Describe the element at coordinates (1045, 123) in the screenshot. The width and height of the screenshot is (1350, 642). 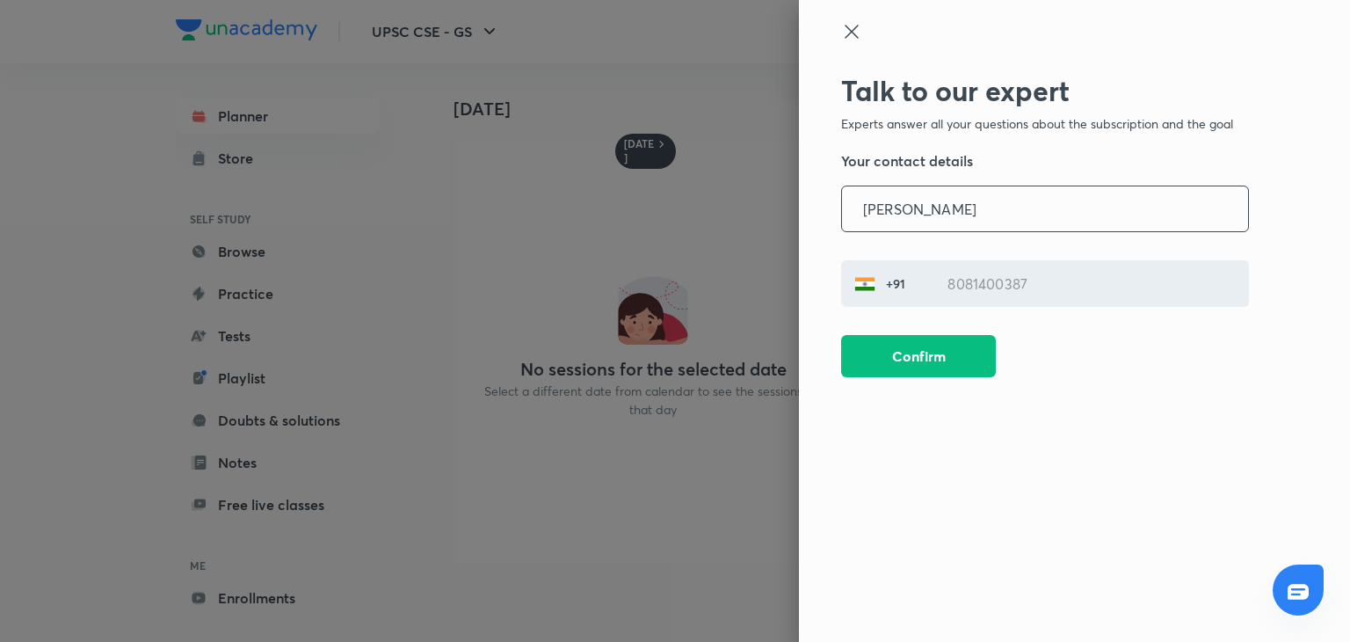
I see `p: Experts answer all your questions about the subscription and the goal` at that location.